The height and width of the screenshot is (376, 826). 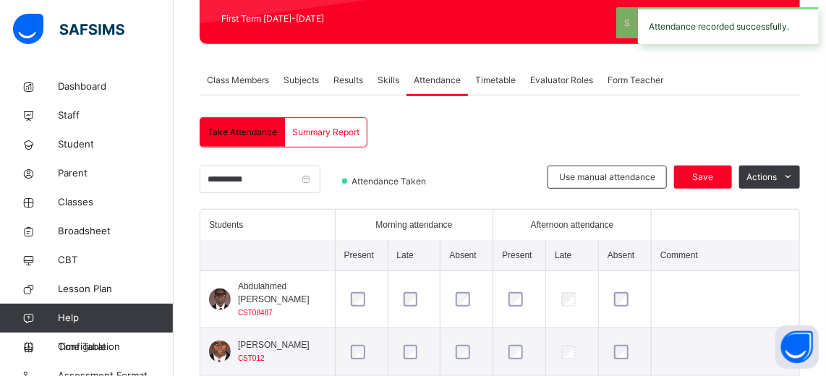 I want to click on th: Students, so click(x=268, y=225).